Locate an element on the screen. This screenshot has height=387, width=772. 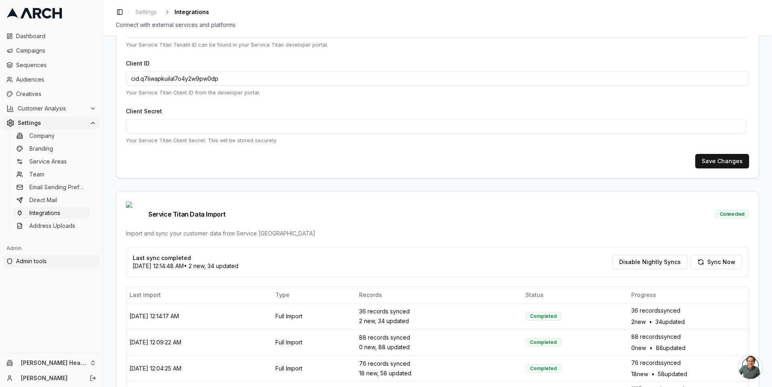
a: Branding is located at coordinates (51, 149).